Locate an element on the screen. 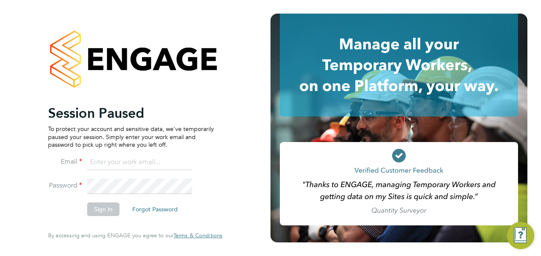  label: Email is located at coordinates (65, 161).